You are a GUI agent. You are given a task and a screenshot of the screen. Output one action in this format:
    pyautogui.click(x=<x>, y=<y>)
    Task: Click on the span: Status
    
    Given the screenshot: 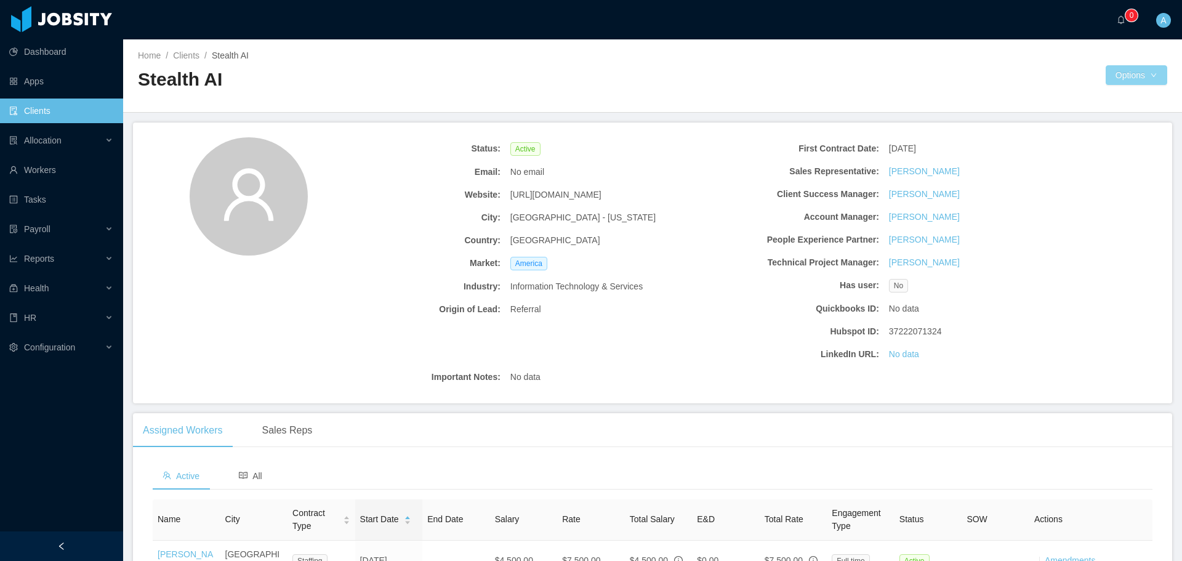 What is the action you would take?
    pyautogui.click(x=912, y=519)
    